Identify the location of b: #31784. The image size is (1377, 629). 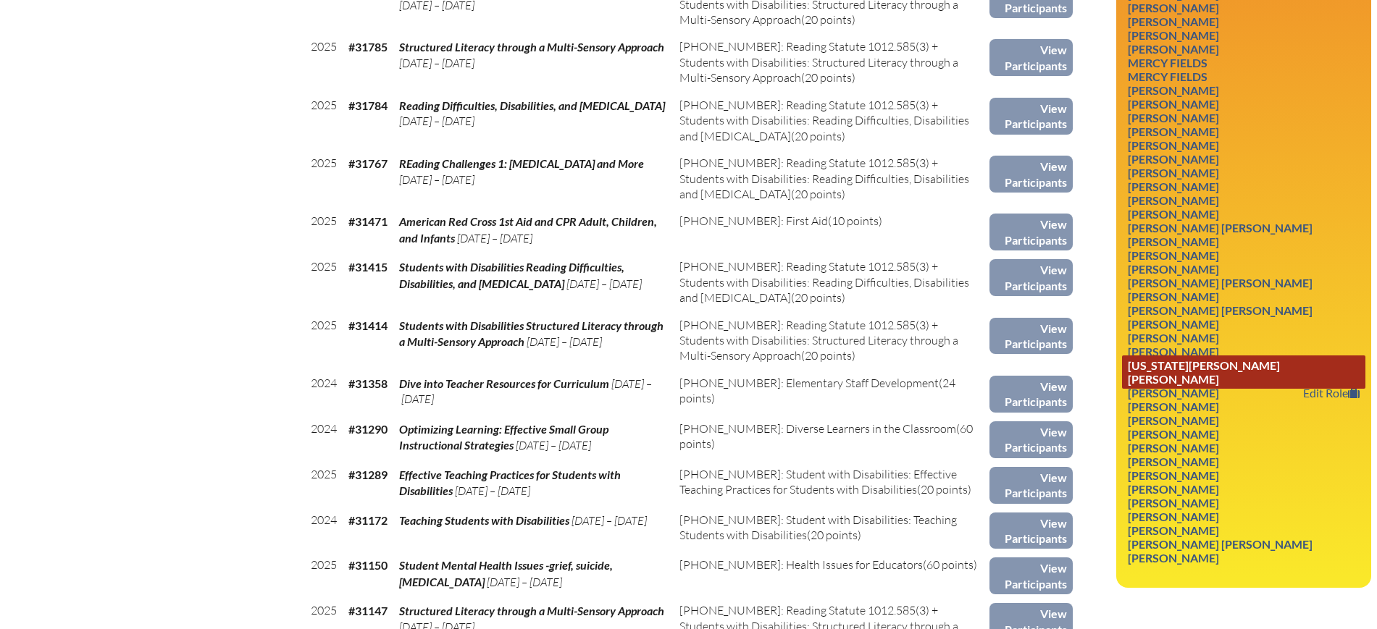
(368, 105).